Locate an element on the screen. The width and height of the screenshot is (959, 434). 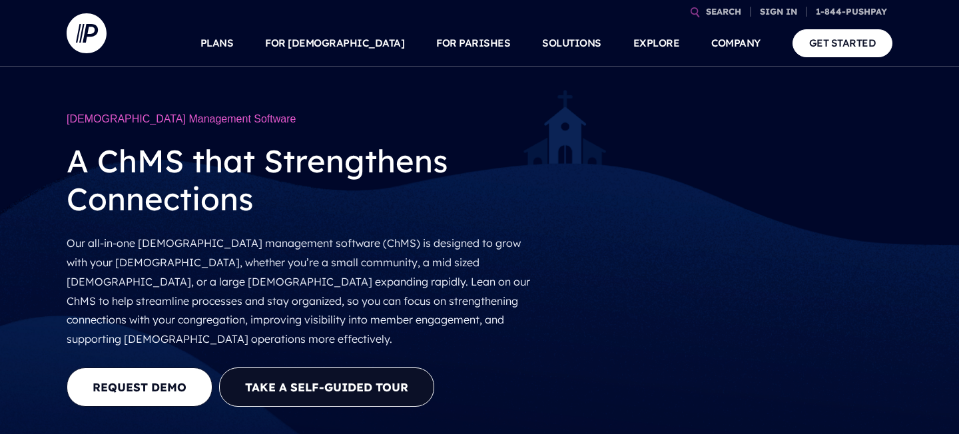
h2: A ChMS that Strengthens Connections is located at coordinates (303, 180).